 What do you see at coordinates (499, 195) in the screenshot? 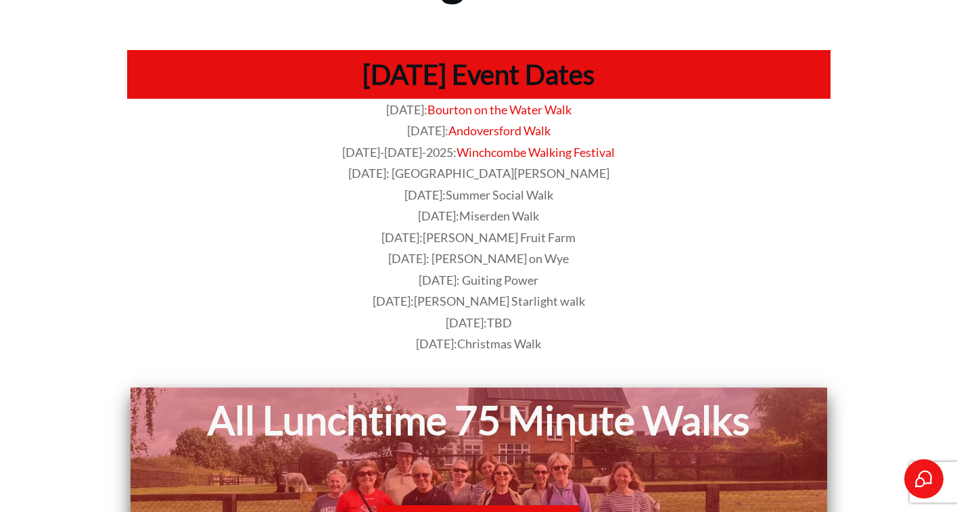
I see `span: Summer Social Walk` at bounding box center [499, 195].